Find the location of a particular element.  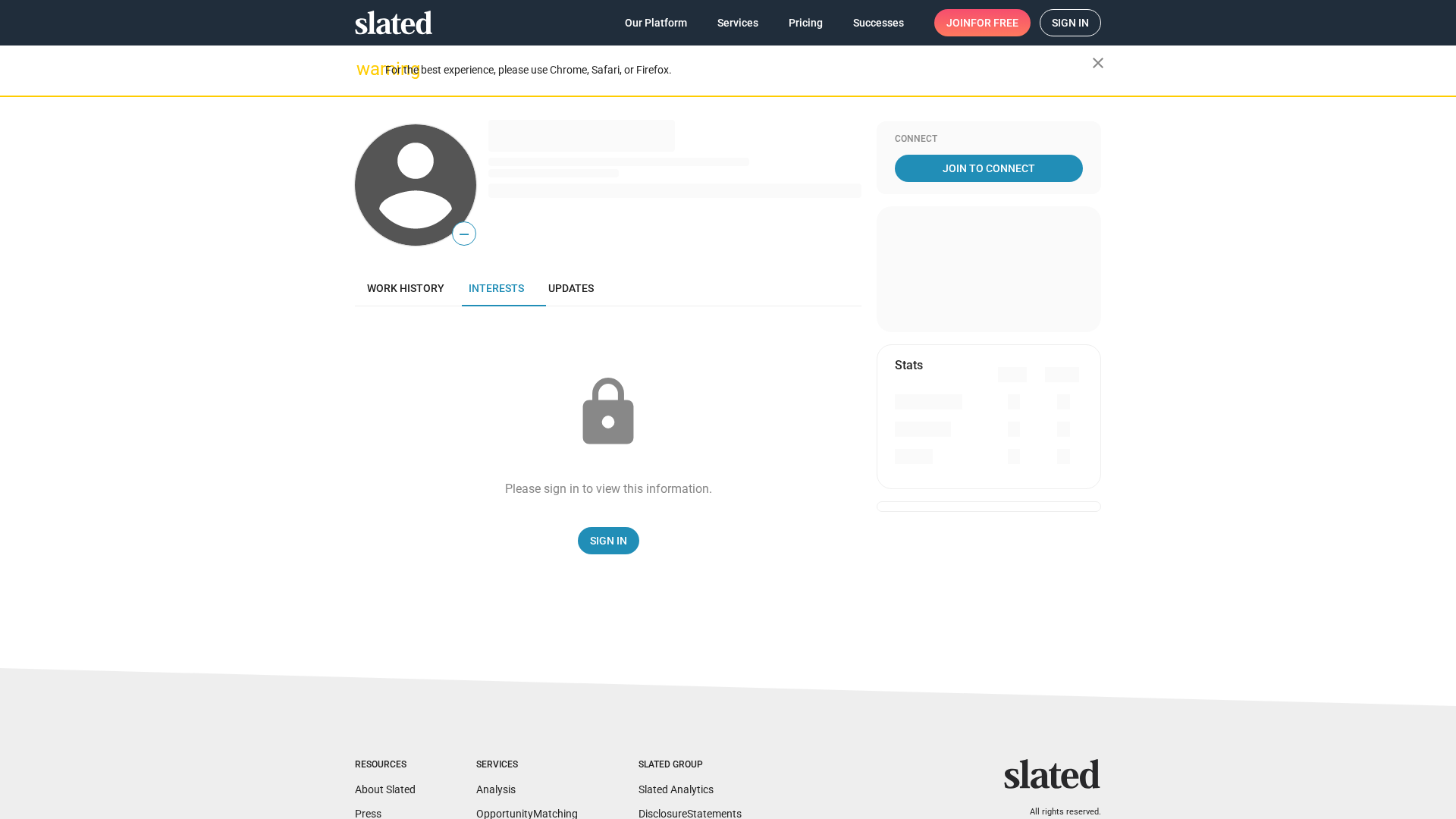

a: Work history is located at coordinates (406, 288).